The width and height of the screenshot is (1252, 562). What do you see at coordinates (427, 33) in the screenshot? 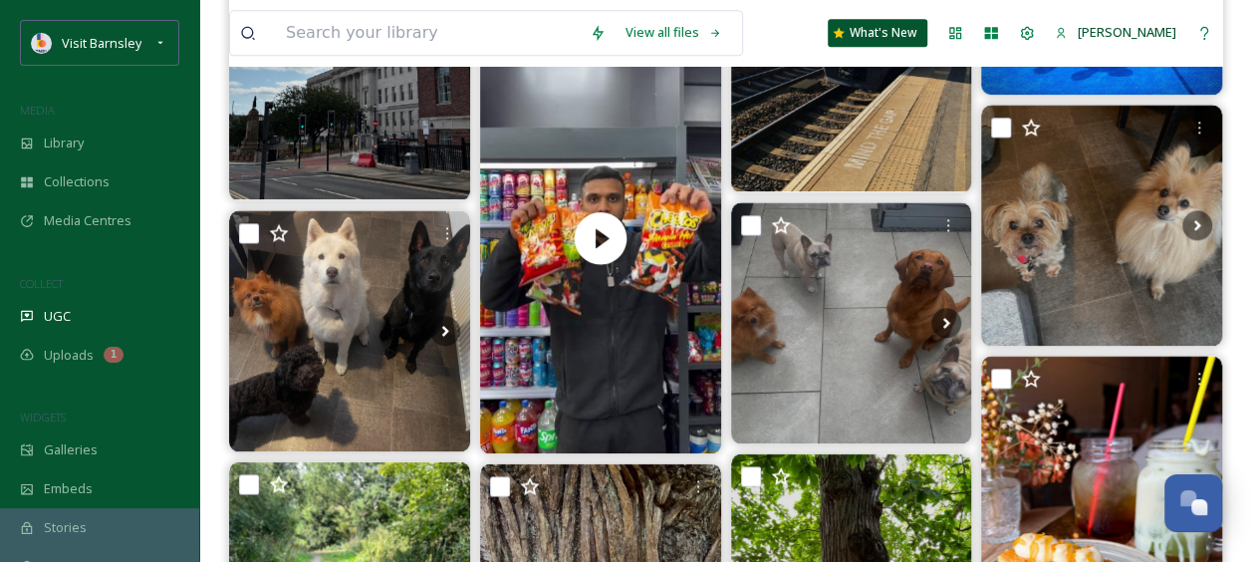
I see `input: Search your library` at bounding box center [427, 33].